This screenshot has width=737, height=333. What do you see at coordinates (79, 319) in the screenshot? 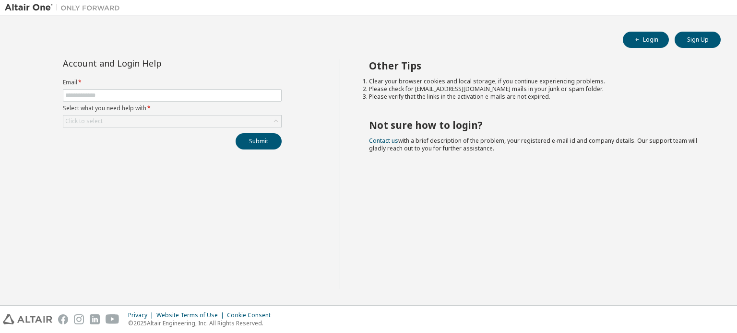
I see `img: instagram.svg` at bounding box center [79, 319].